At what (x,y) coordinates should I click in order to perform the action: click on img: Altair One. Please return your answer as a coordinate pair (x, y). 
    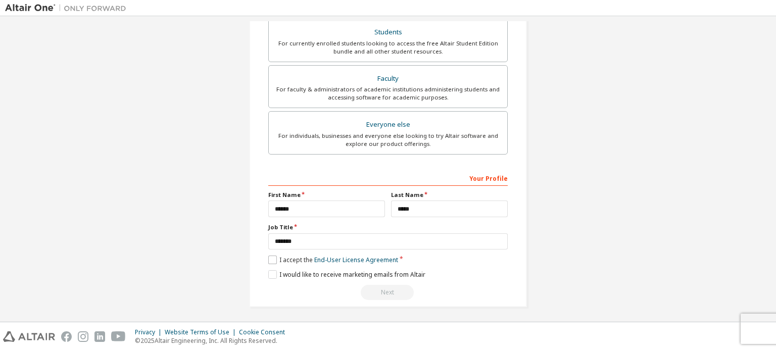
    Looking at the image, I should click on (68, 8).